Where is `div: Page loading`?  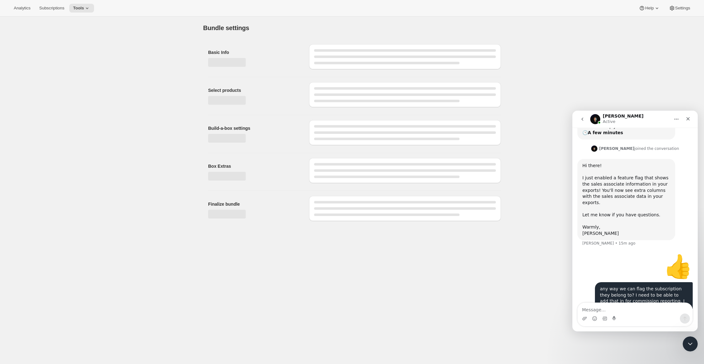 div: Page loading is located at coordinates (352, 121).